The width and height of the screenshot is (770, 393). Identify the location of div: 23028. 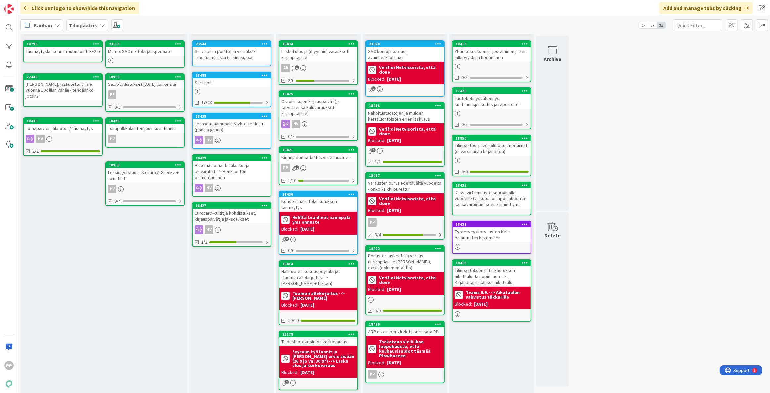
(406, 44).